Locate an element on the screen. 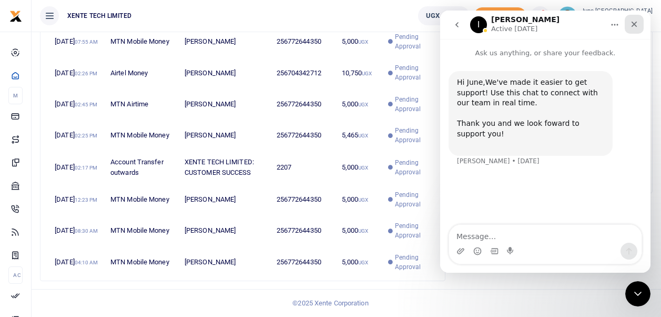  li: Toup your wallet is located at coordinates (500, 16).